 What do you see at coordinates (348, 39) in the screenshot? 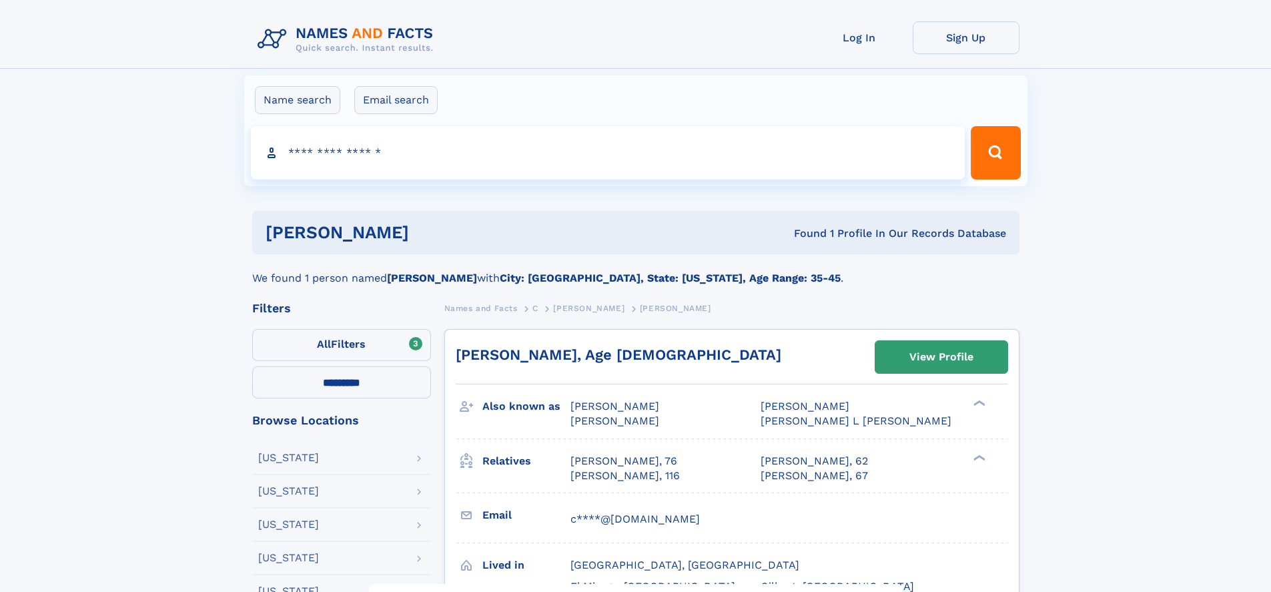
I see `img: Logo Names and Facts` at bounding box center [348, 39].